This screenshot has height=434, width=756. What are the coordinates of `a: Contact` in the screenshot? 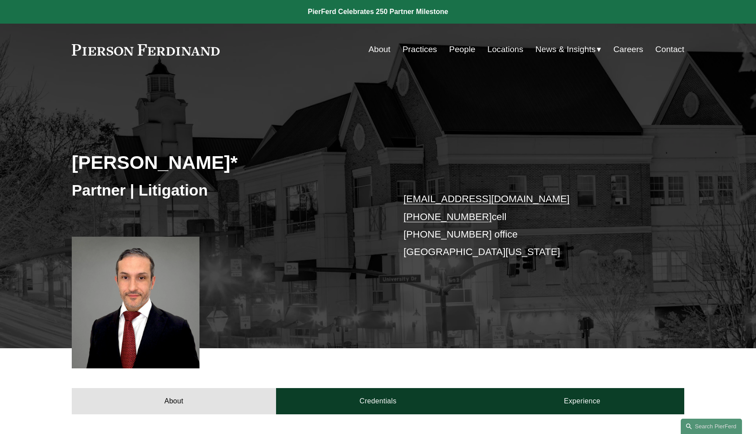 It's located at (670, 49).